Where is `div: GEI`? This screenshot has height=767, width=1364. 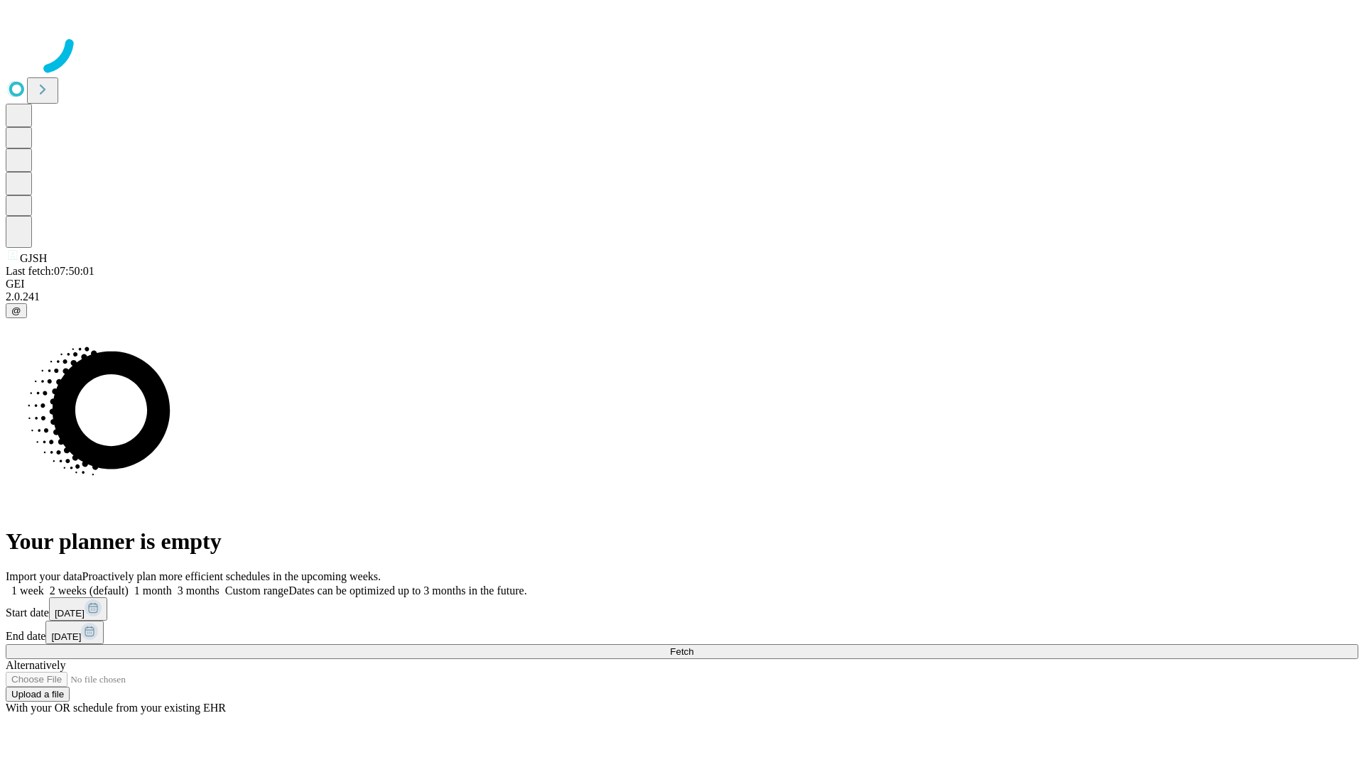 div: GEI is located at coordinates (682, 284).